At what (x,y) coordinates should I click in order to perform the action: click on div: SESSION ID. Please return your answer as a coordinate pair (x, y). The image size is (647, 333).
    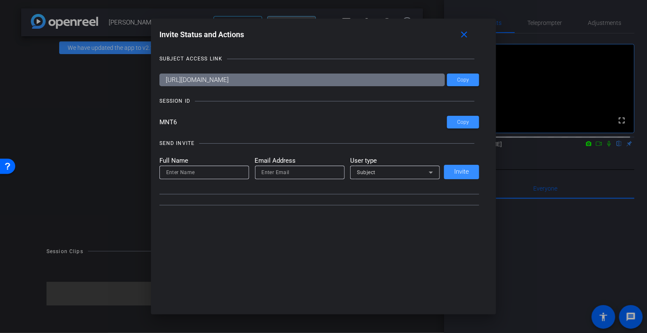
    Looking at the image, I should click on (175, 101).